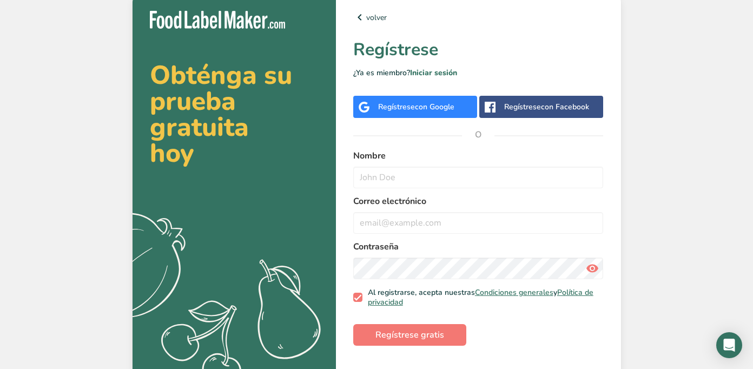 The height and width of the screenshot is (369, 753). What do you see at coordinates (434, 107) in the screenshot?
I see `span: con Google` at bounding box center [434, 107].